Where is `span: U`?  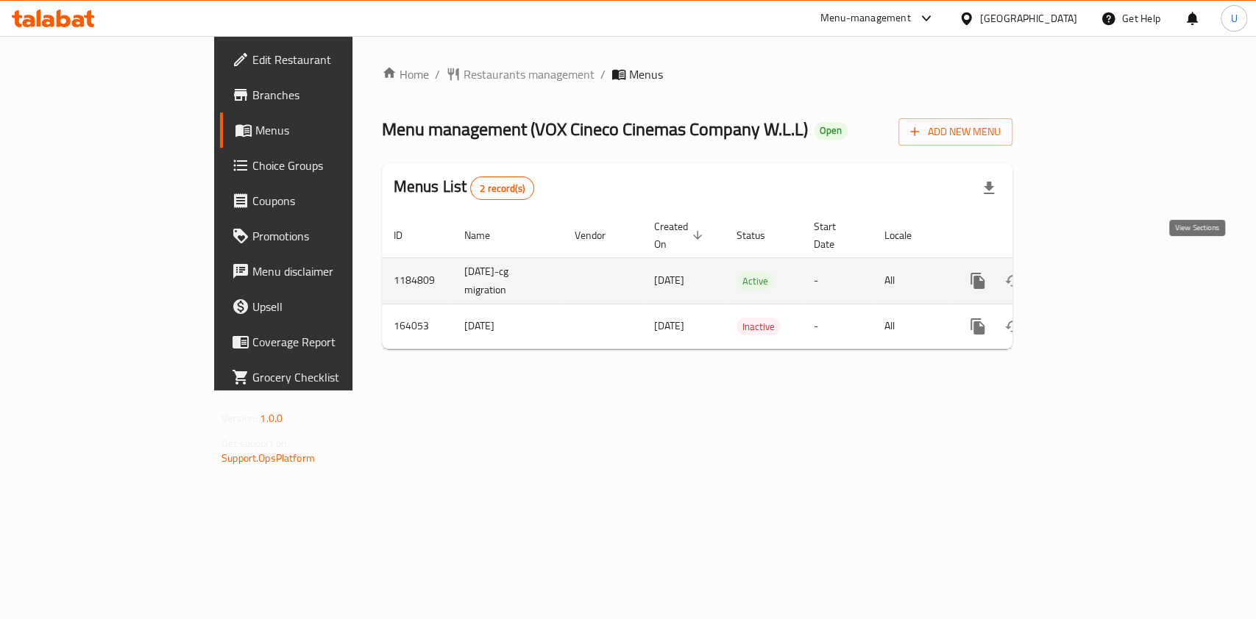
span: U is located at coordinates (1233, 18).